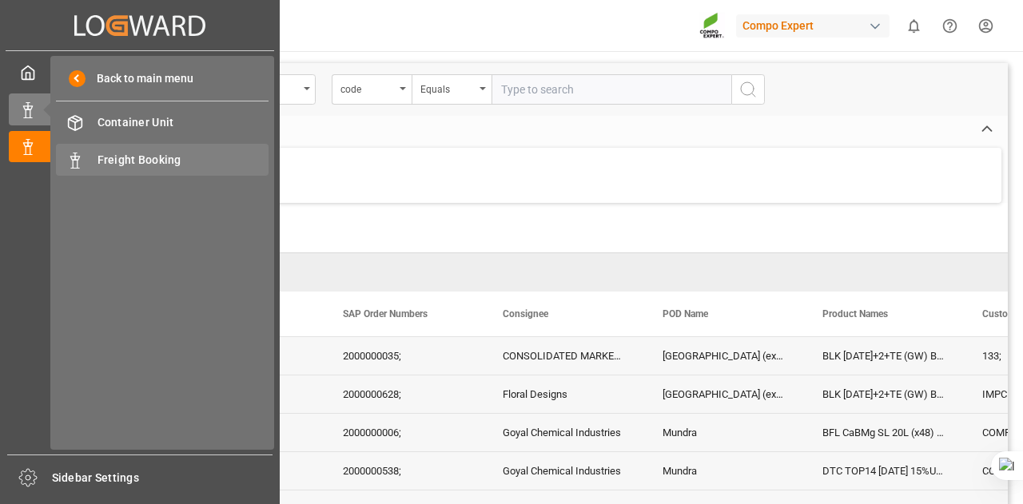  What do you see at coordinates (404, 394) in the screenshot?
I see `div: 2000000628;` at bounding box center [404, 394].